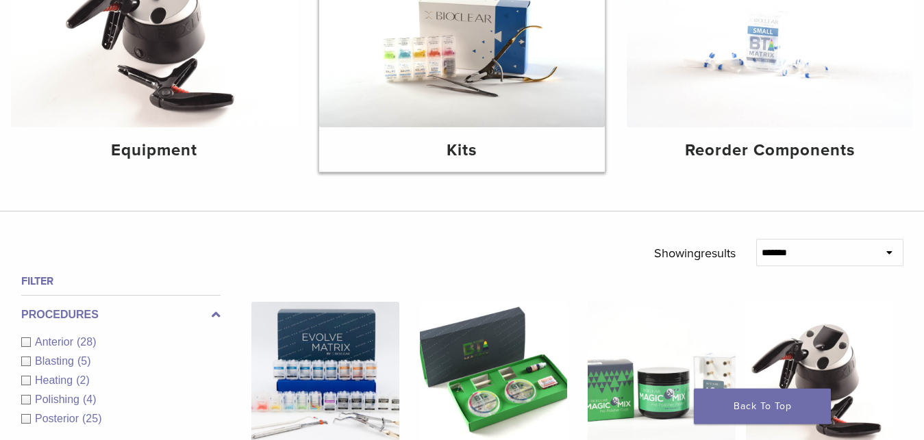 The height and width of the screenshot is (440, 924). I want to click on a: Back To Top, so click(762, 407).